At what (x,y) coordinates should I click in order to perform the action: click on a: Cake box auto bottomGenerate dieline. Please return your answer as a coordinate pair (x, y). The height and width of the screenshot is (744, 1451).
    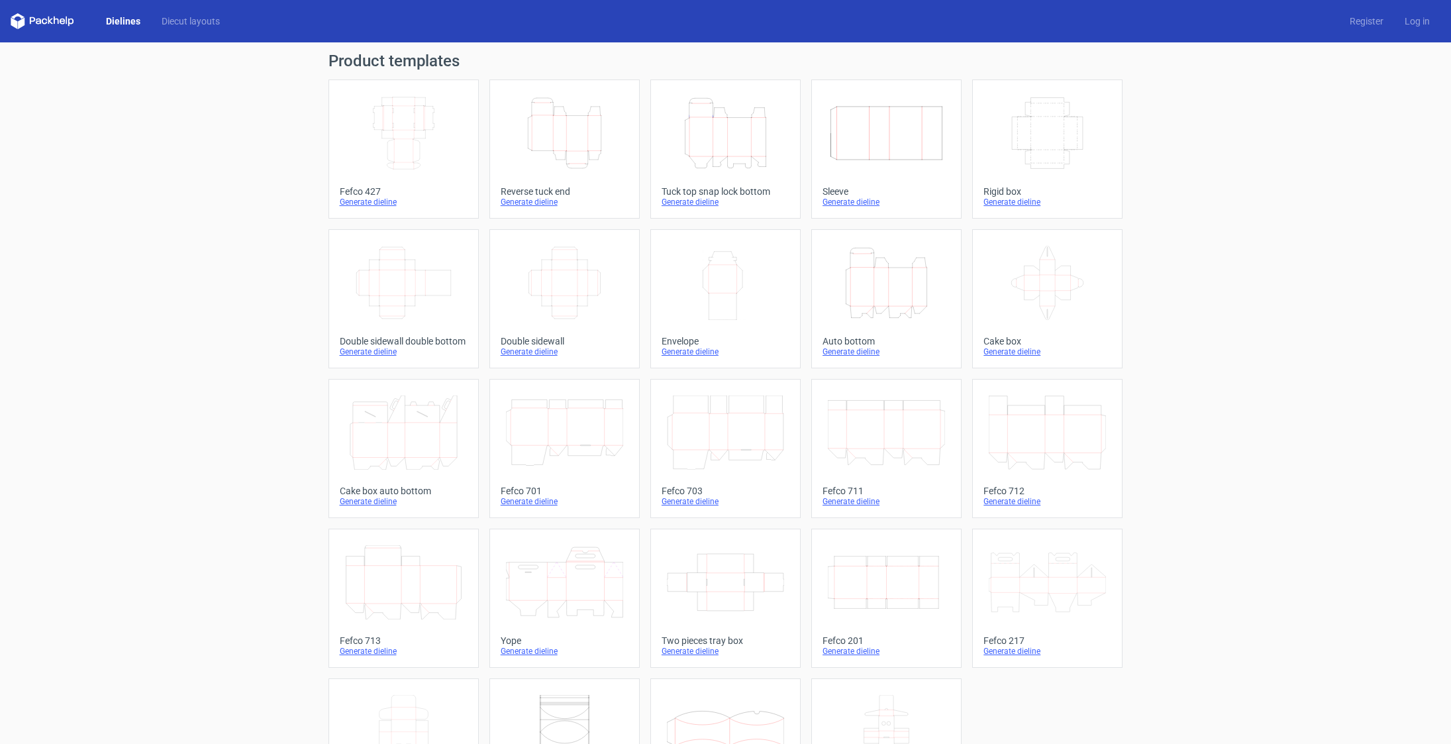
    Looking at the image, I should click on (403, 448).